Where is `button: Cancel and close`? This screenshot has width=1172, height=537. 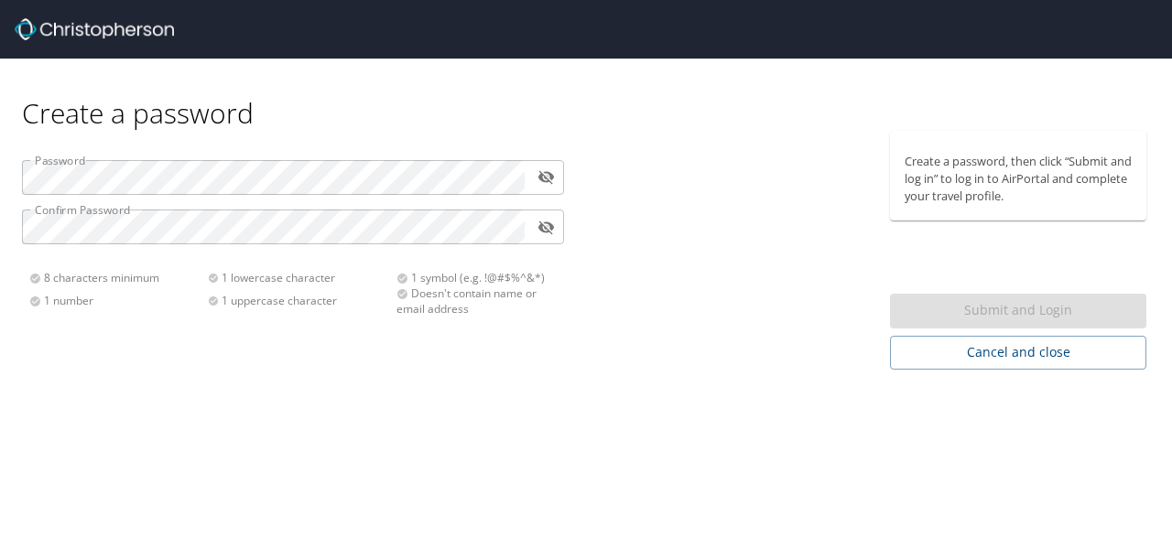
button: Cancel and close is located at coordinates (1018, 352).